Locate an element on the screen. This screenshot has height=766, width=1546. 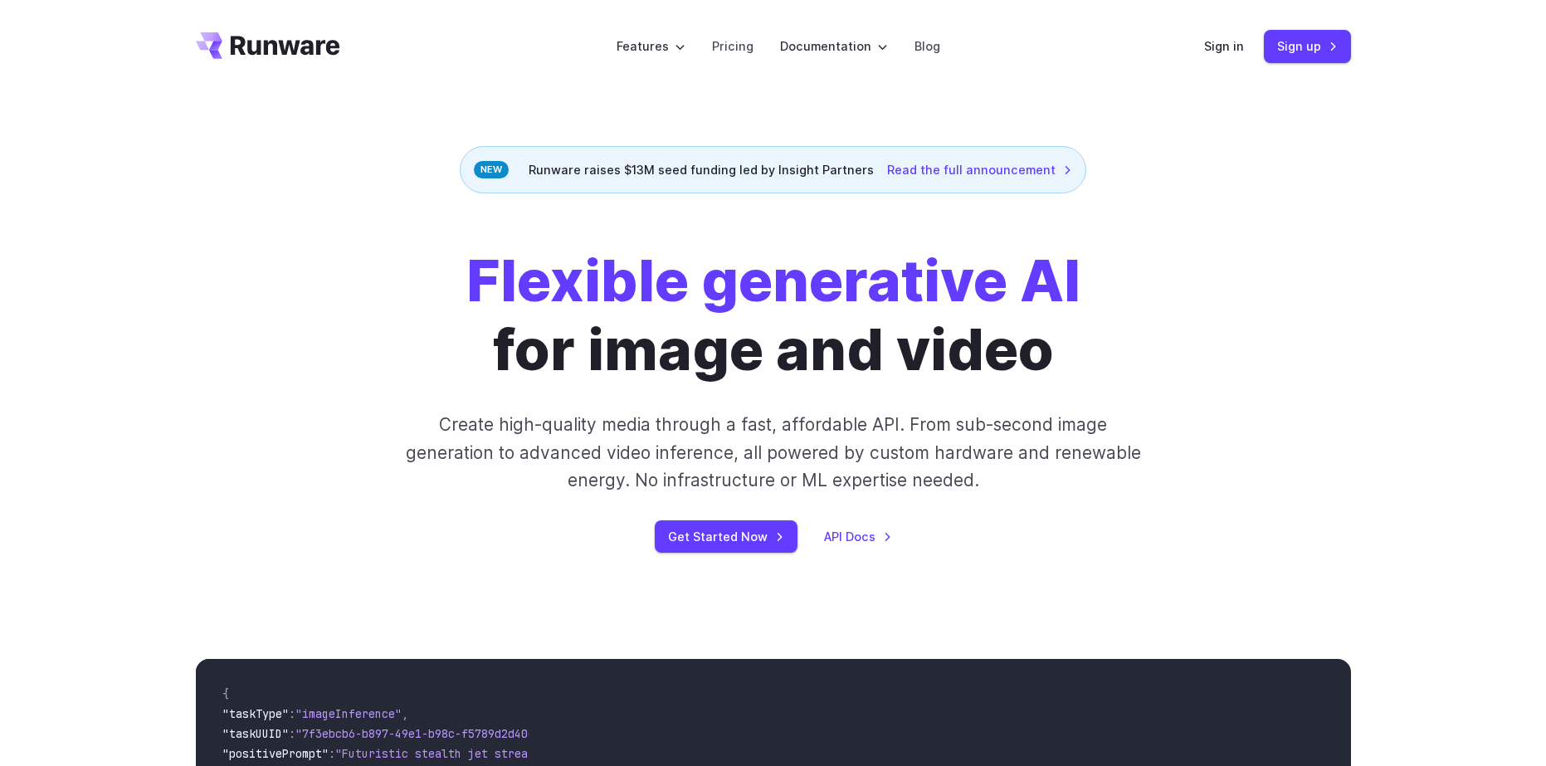
label: Features is located at coordinates (651, 46).